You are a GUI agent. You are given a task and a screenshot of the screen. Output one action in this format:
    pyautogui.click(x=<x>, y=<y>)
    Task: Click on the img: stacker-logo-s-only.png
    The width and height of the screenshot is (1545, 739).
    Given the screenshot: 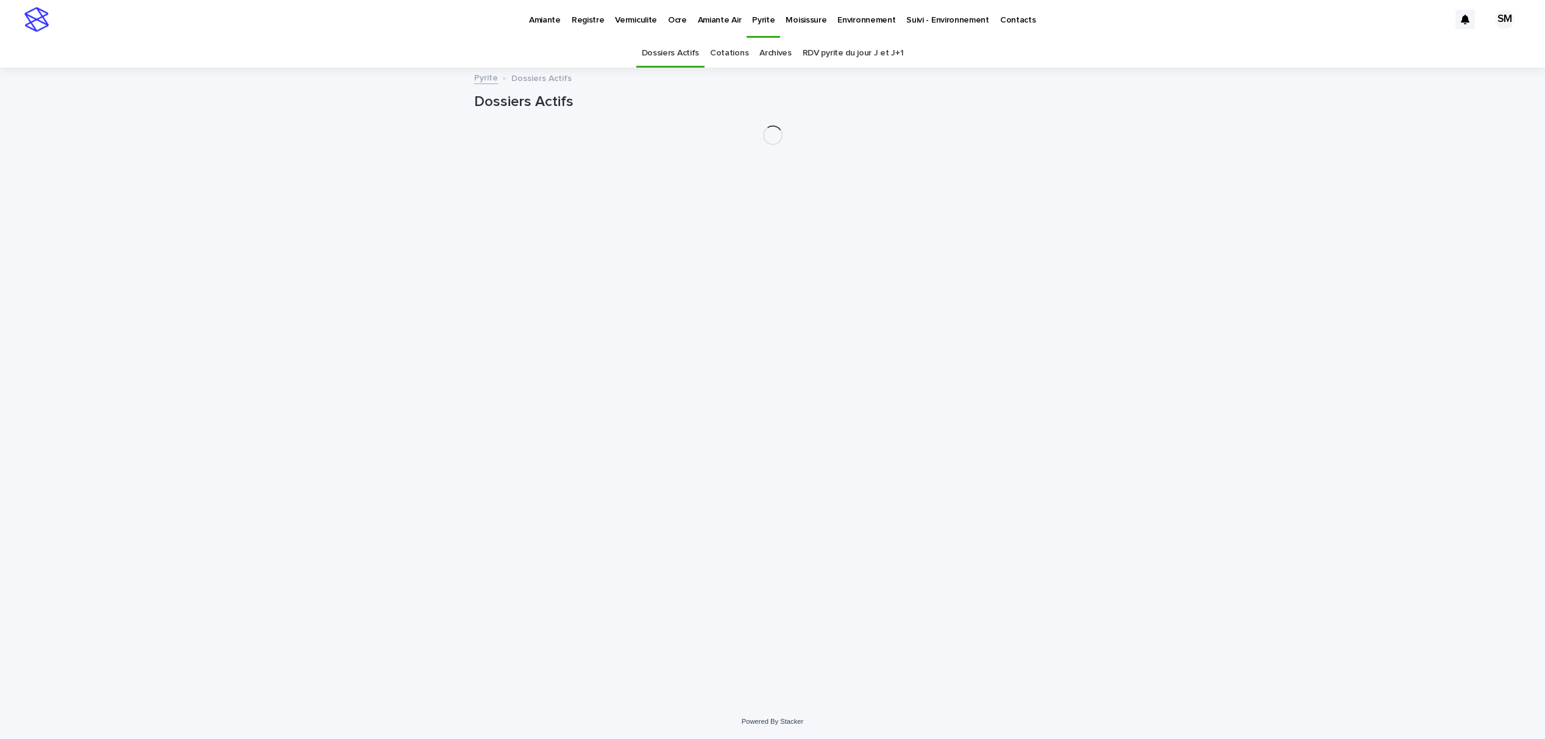 What is the action you would take?
    pyautogui.click(x=37, y=20)
    